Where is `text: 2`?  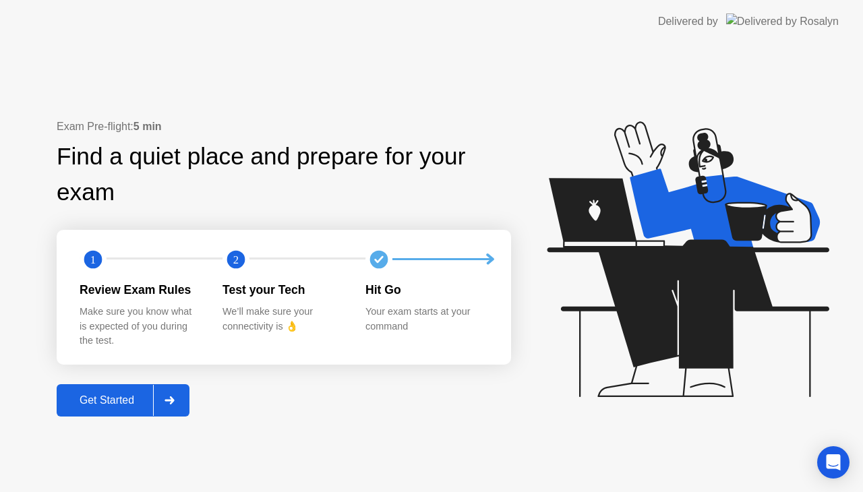
text: 2 is located at coordinates (236, 259).